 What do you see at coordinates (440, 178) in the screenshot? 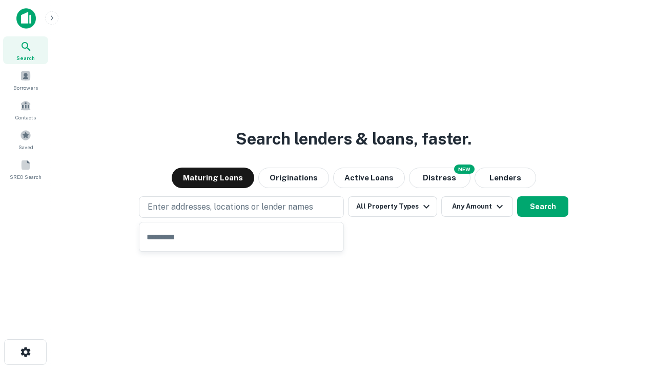
I see `button: Search distressed loans with lien and other non-mortgage details.` at bounding box center [440, 178].